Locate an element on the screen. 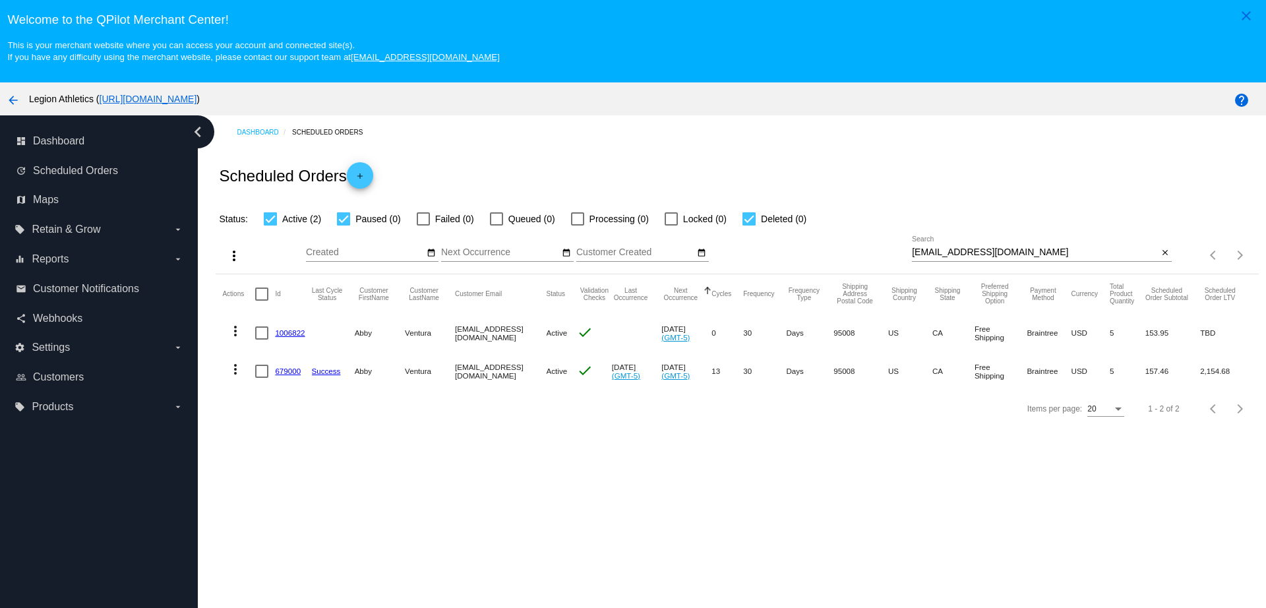 This screenshot has height=608, width=1266. span: Products is located at coordinates (52, 407).